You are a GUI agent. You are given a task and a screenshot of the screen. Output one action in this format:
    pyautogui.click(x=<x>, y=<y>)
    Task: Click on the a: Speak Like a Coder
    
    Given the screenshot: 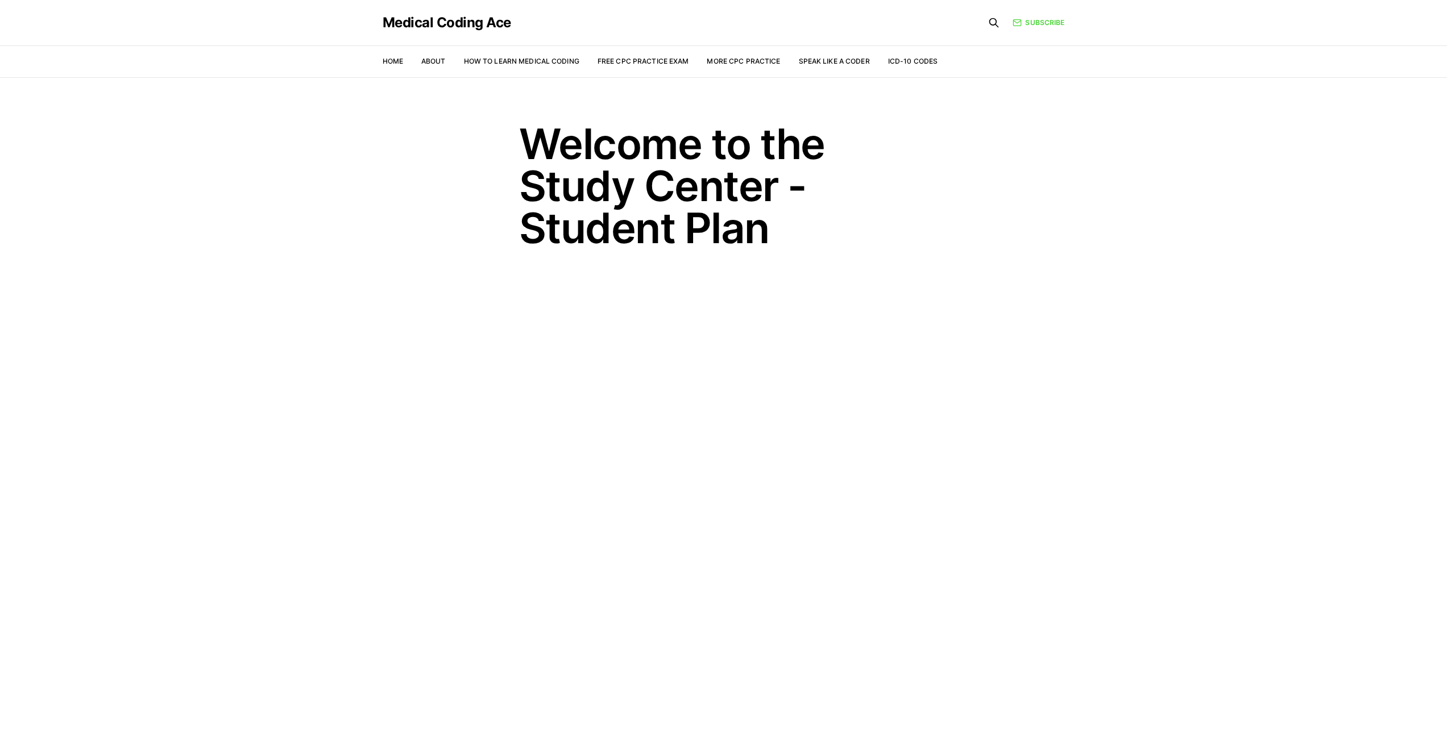 What is the action you would take?
    pyautogui.click(x=834, y=61)
    